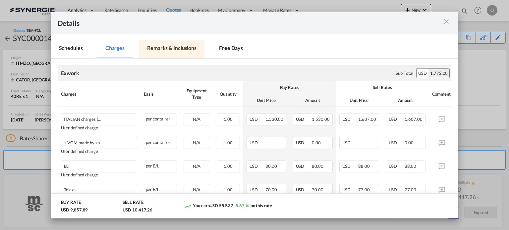 This screenshot has height=230, width=509. What do you see at coordinates (99, 94) in the screenshot?
I see `div: Charges` at bounding box center [99, 94].